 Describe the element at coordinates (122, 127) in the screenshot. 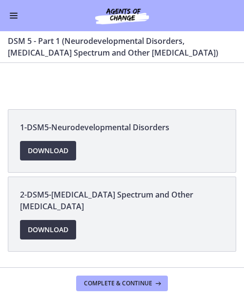

I see `span: 1-DSM5-Neurodevelopmental Disorders` at that location.